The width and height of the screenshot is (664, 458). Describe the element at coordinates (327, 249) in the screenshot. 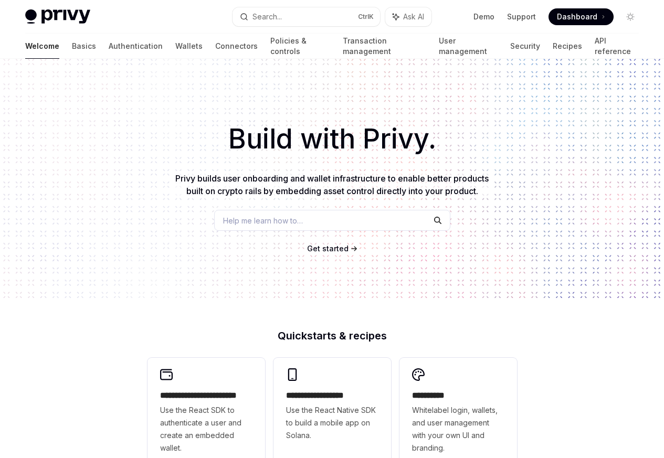

I see `a: Get started` at that location.